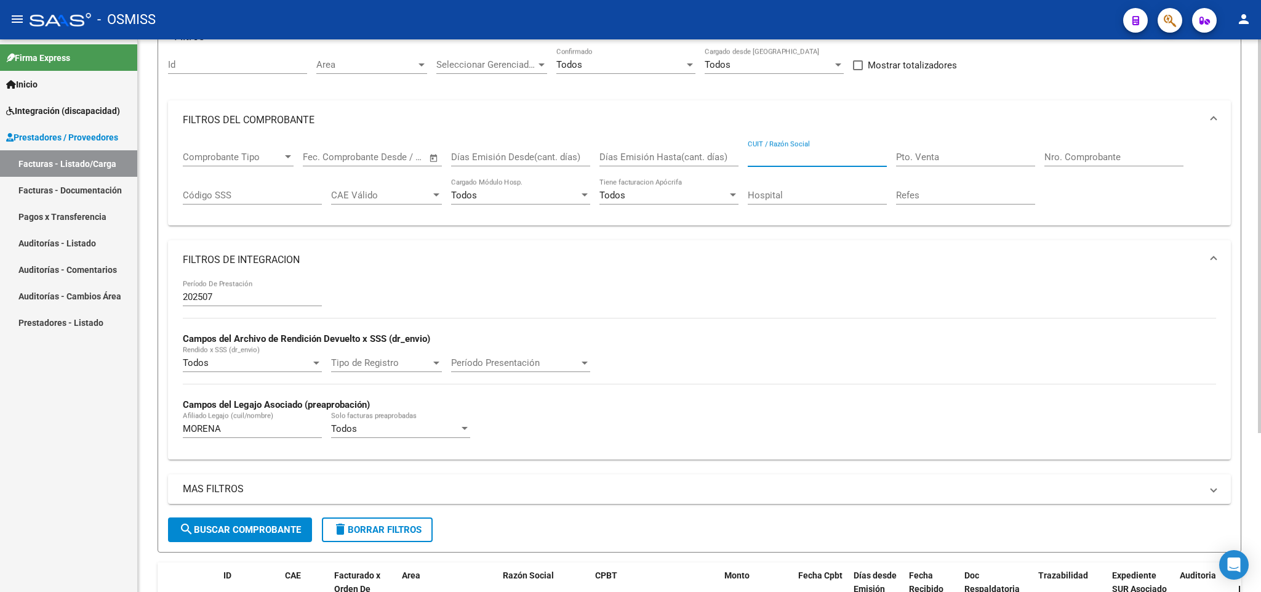 The width and height of the screenshot is (1261, 592). What do you see at coordinates (62, 137) in the screenshot?
I see `span: Prestadores / Proveedores` at bounding box center [62, 137].